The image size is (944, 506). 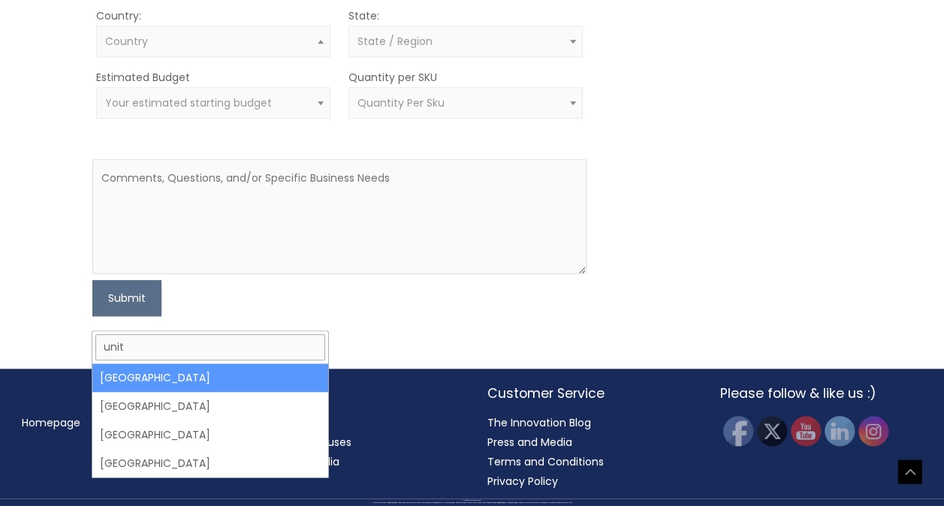 What do you see at coordinates (822, 394) in the screenshot?
I see `h2: Please follow & like us :)` at bounding box center [822, 394].